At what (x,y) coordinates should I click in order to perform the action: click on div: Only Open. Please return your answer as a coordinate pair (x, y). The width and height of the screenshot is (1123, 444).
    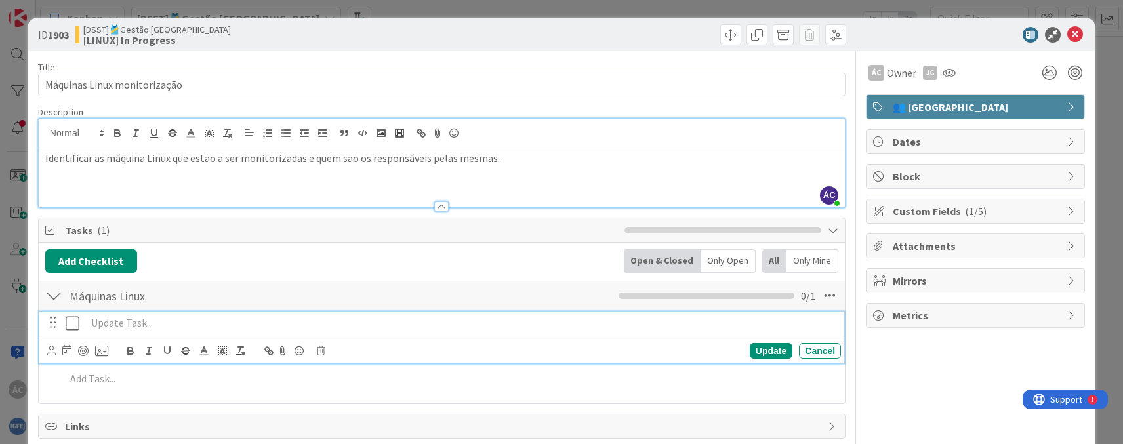
    Looking at the image, I should click on (728, 261).